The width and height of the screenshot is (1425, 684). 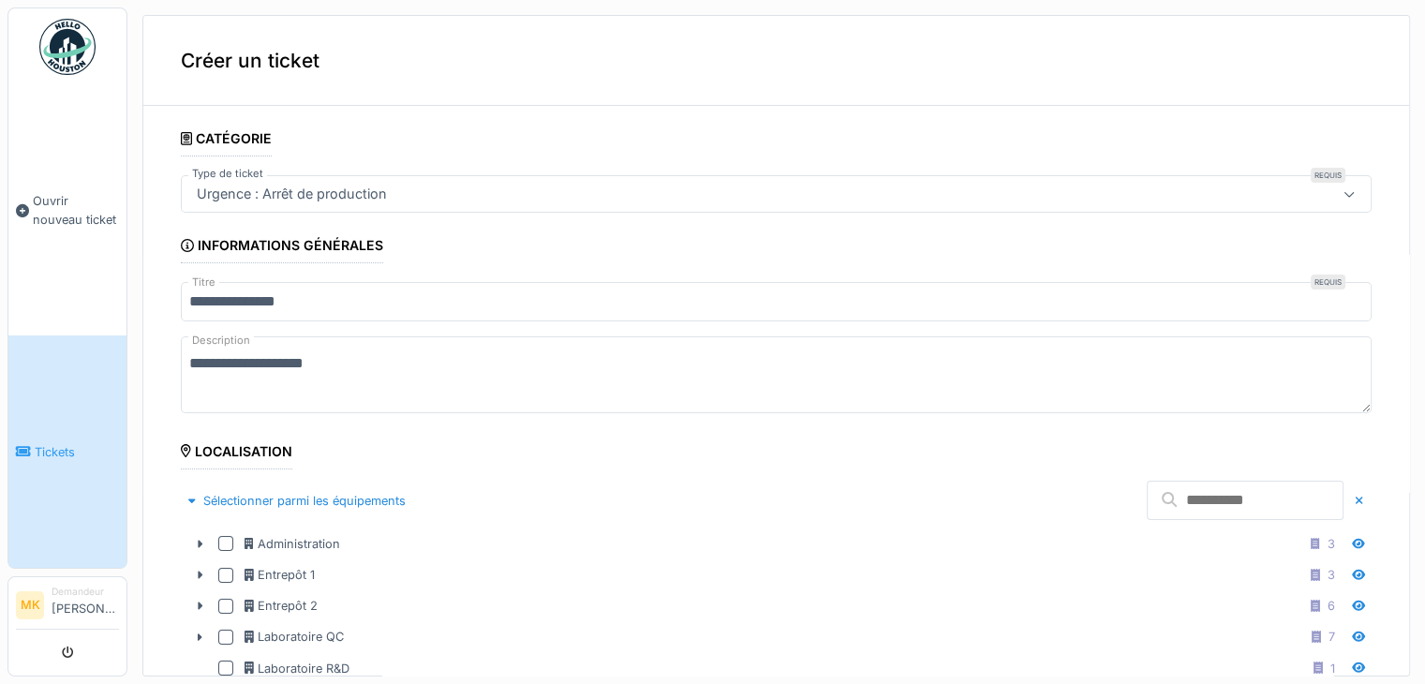 I want to click on div: Administration, so click(x=292, y=544).